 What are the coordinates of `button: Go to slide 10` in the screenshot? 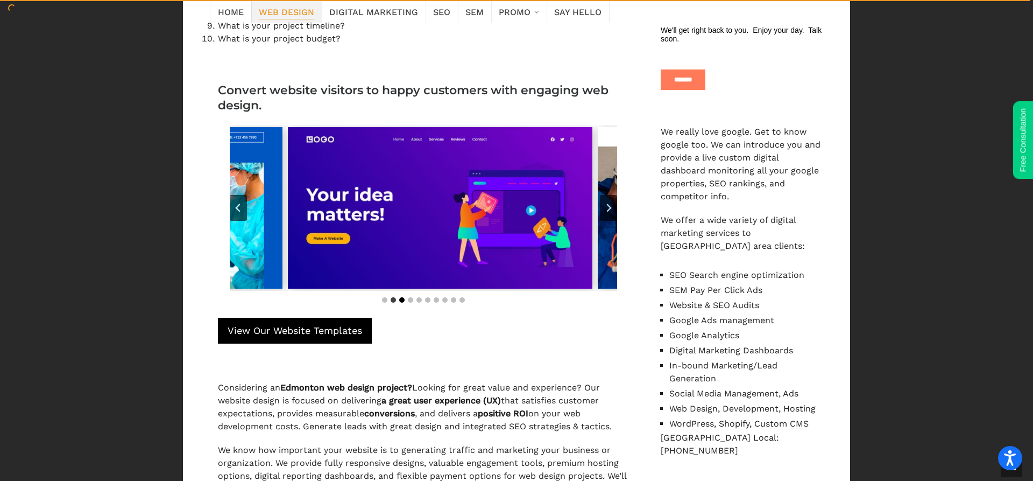 It's located at (462, 300).